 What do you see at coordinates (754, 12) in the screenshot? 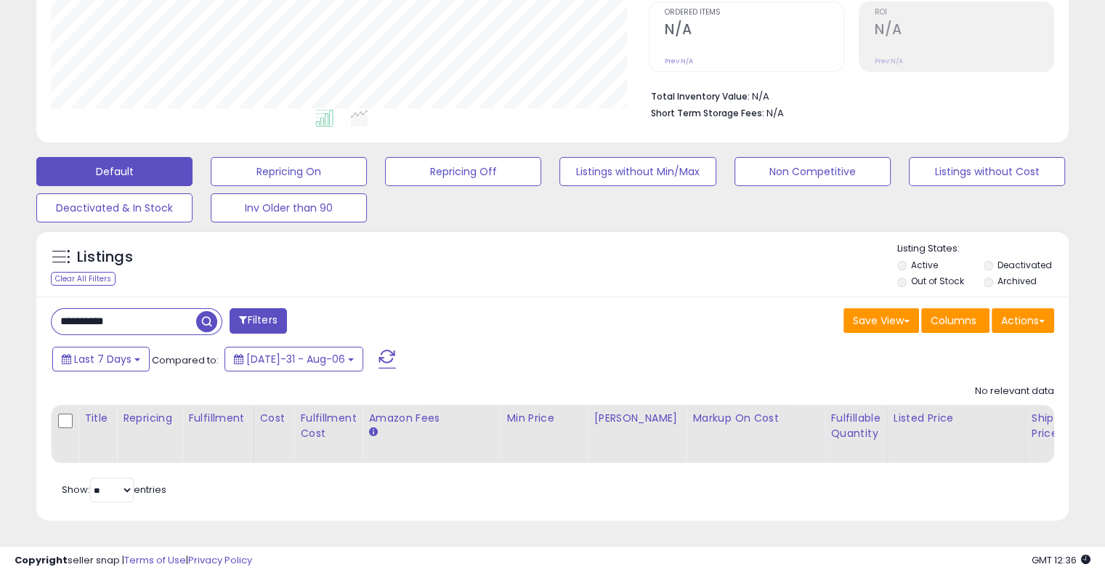
I see `span: Ordered Items` at bounding box center [754, 12].